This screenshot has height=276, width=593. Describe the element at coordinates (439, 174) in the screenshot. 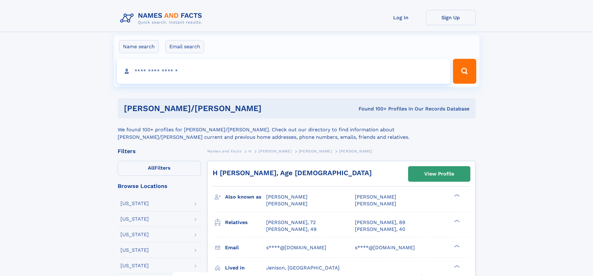

I see `a: View Profile` at that location.